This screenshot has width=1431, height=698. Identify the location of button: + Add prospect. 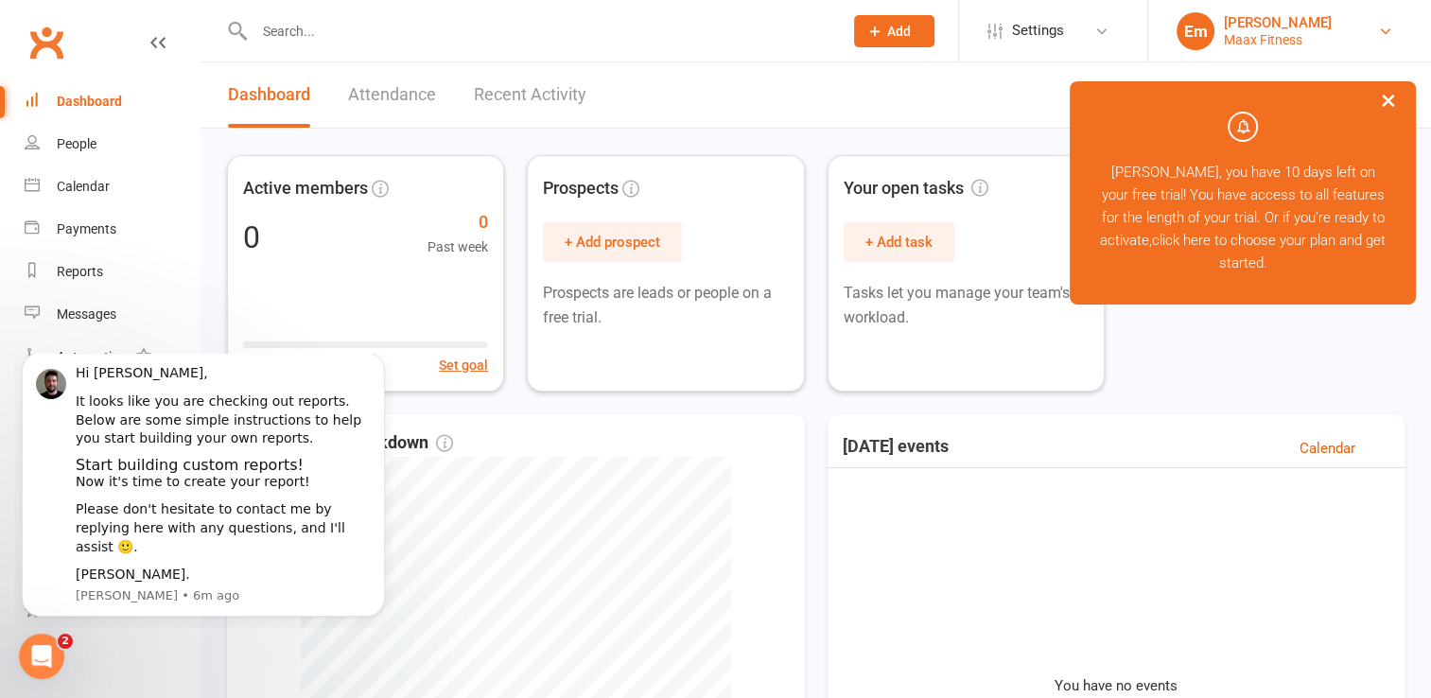
(612, 242).